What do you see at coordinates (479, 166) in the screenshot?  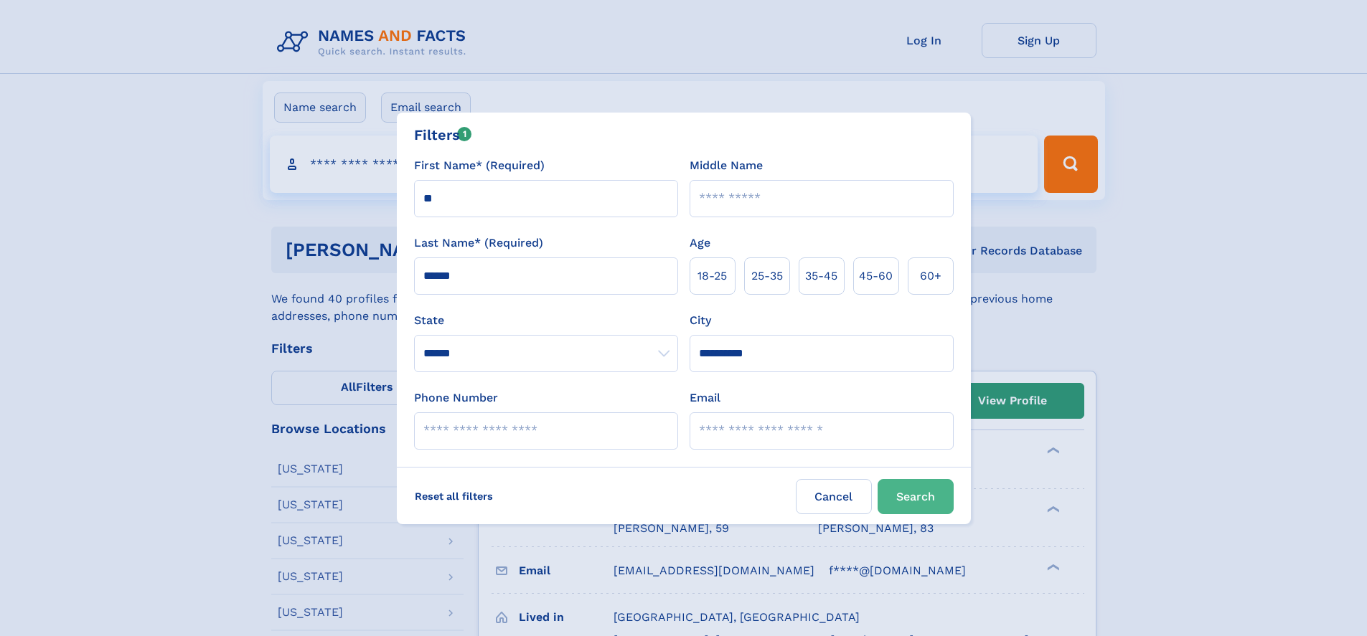 I see `label: First Name* (Required)` at bounding box center [479, 166].